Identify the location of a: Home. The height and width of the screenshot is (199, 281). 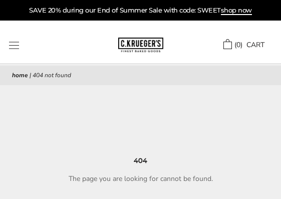
(20, 75).